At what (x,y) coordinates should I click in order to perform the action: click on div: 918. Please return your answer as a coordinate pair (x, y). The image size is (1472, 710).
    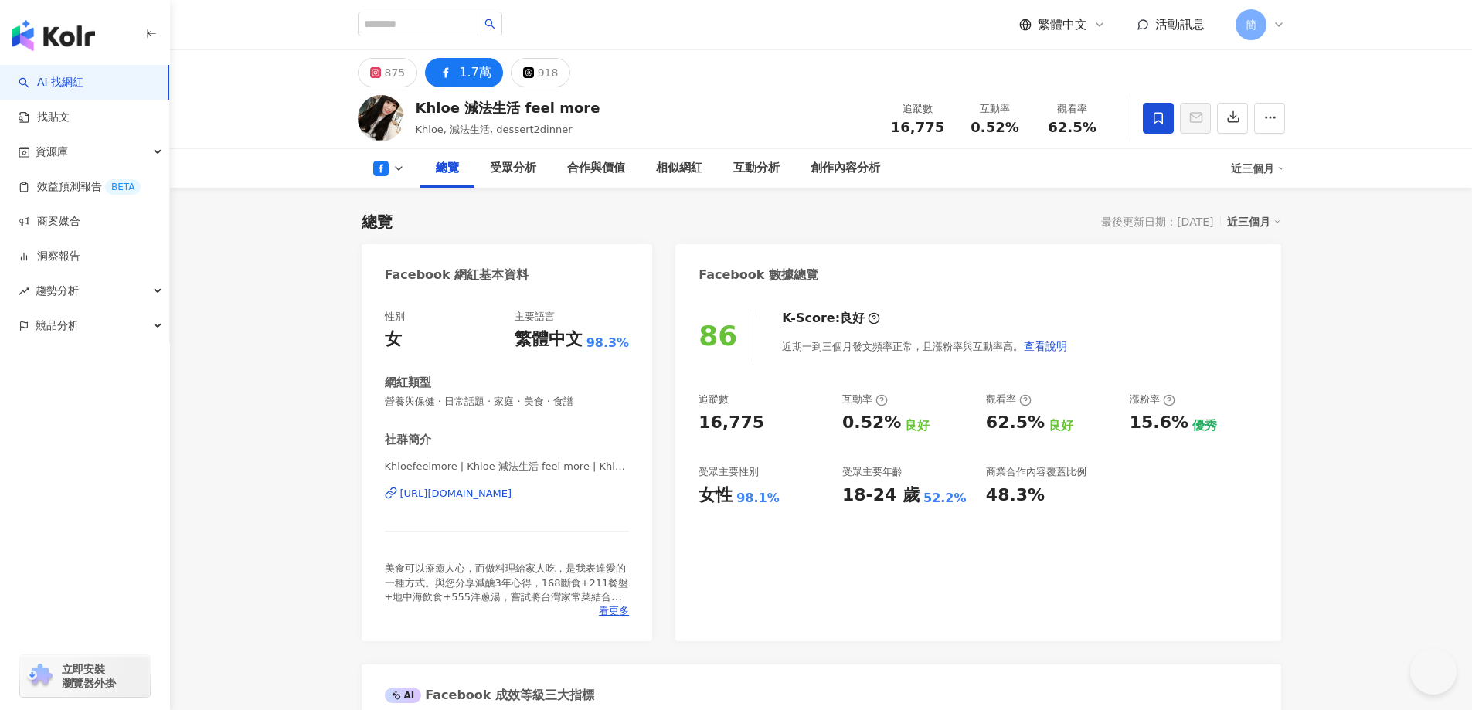
    Looking at the image, I should click on (548, 73).